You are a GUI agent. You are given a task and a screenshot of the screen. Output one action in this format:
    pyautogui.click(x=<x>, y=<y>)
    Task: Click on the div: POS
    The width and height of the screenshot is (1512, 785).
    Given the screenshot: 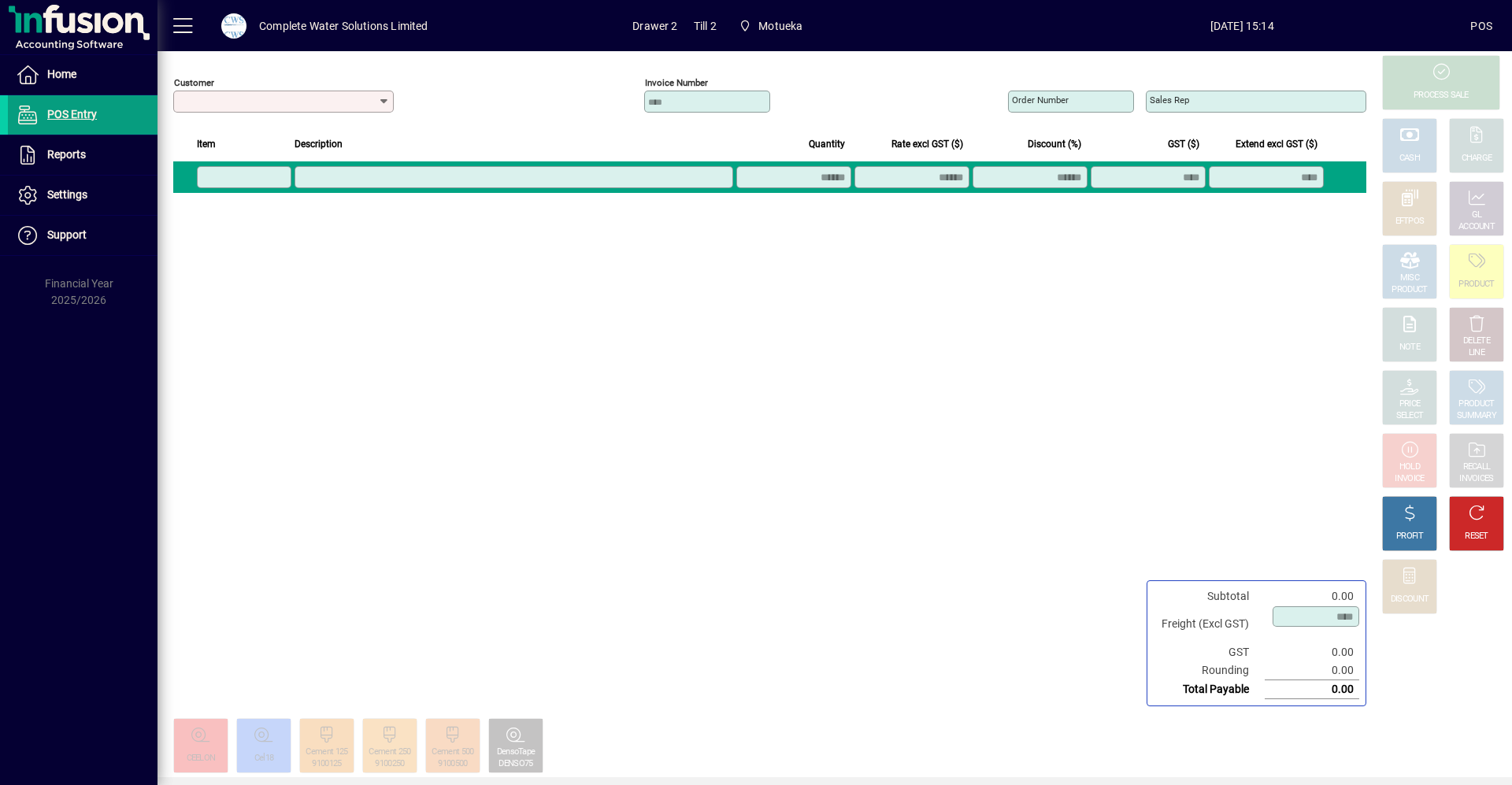 What is the action you would take?
    pyautogui.click(x=1481, y=26)
    